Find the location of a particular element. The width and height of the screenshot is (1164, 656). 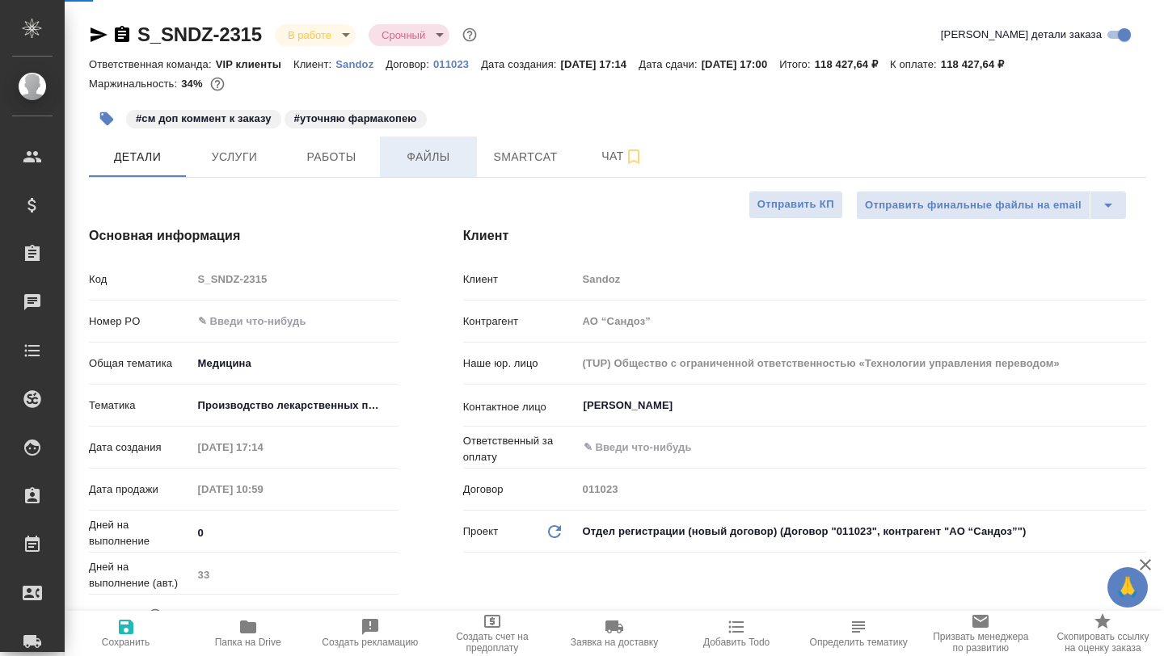

span: Определить тематику is located at coordinates (858, 642).